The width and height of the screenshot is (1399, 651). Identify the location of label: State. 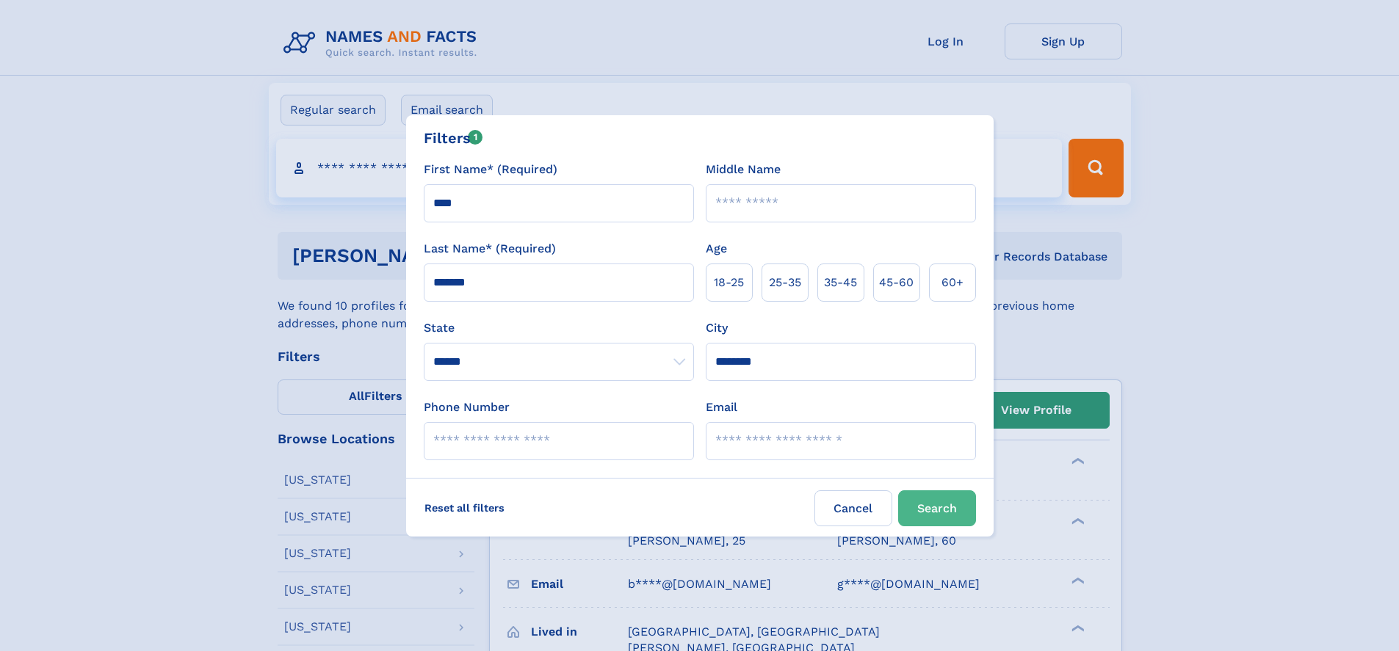
(559, 328).